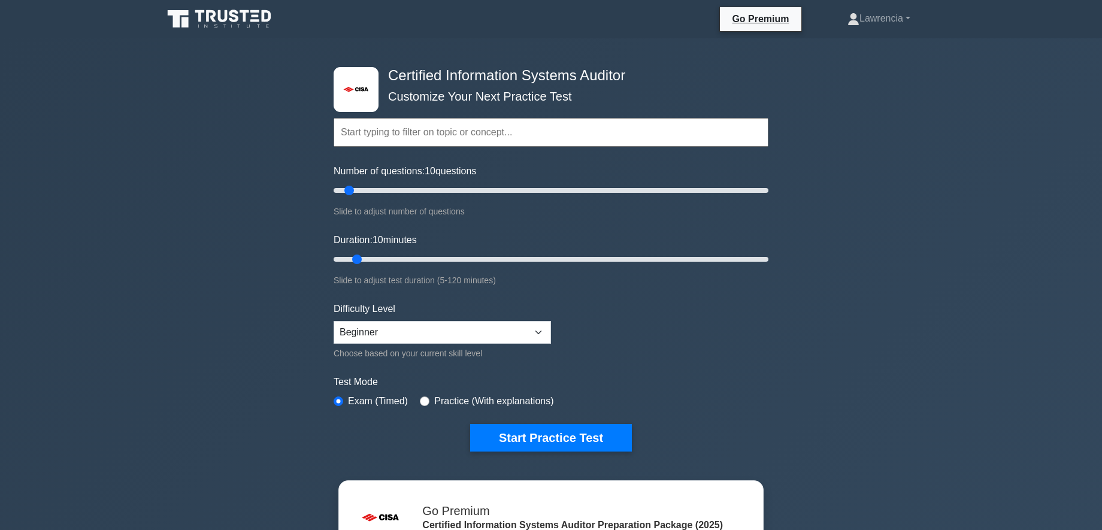  Describe the element at coordinates (551, 211) in the screenshot. I see `div: Slide to adjust number of questions` at that location.